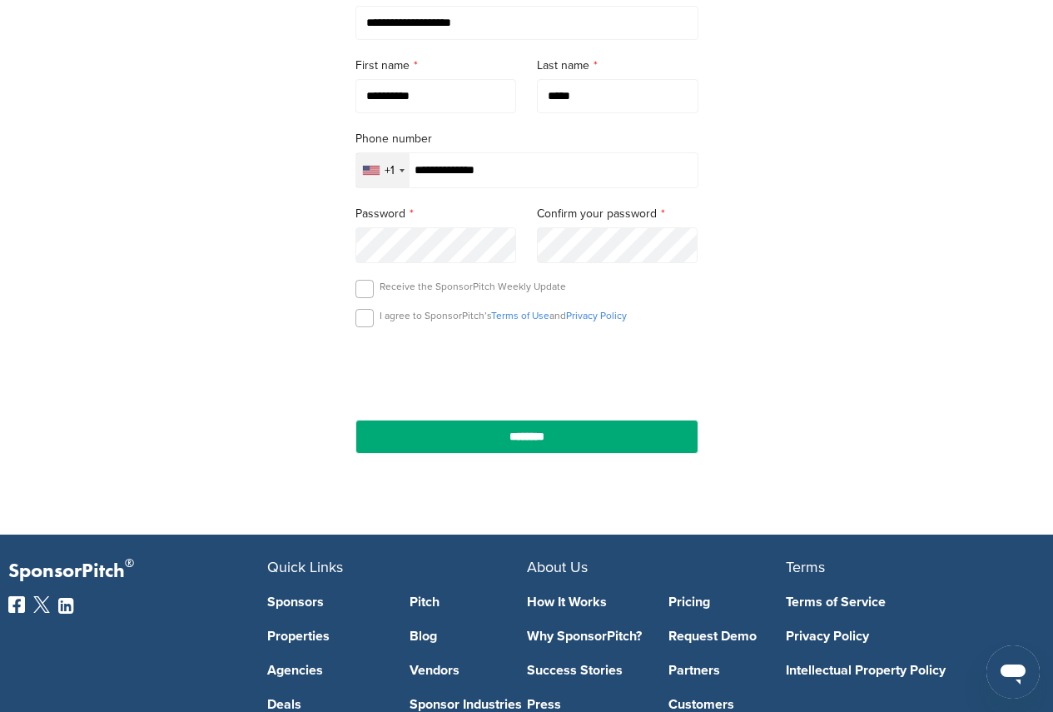  What do you see at coordinates (468, 670) in the screenshot?
I see `a: Vendors` at bounding box center [468, 670].